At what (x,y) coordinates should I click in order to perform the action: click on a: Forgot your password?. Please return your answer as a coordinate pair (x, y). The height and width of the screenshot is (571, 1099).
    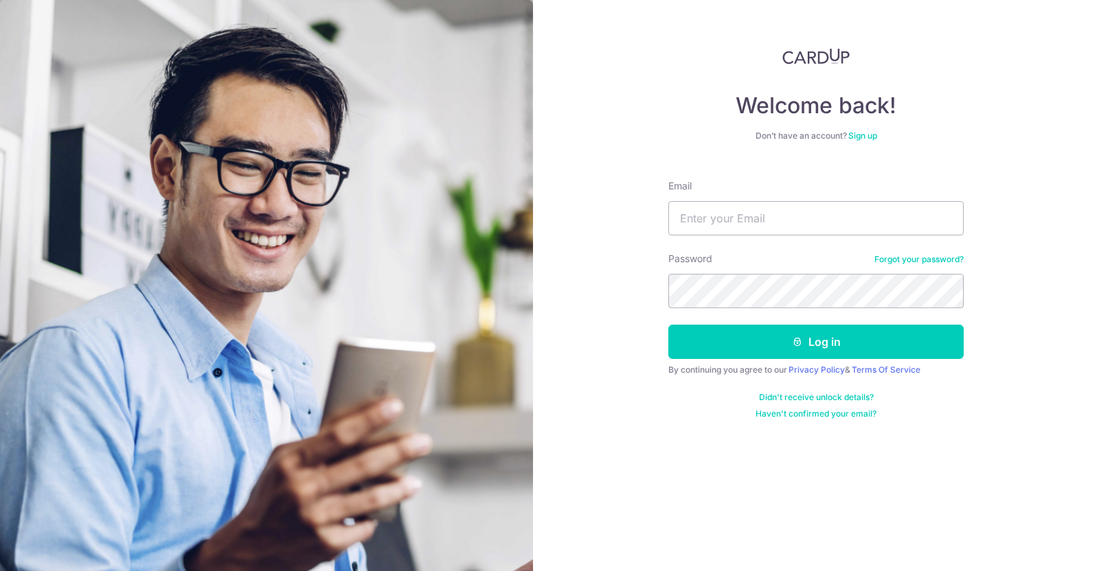
    Looking at the image, I should click on (919, 260).